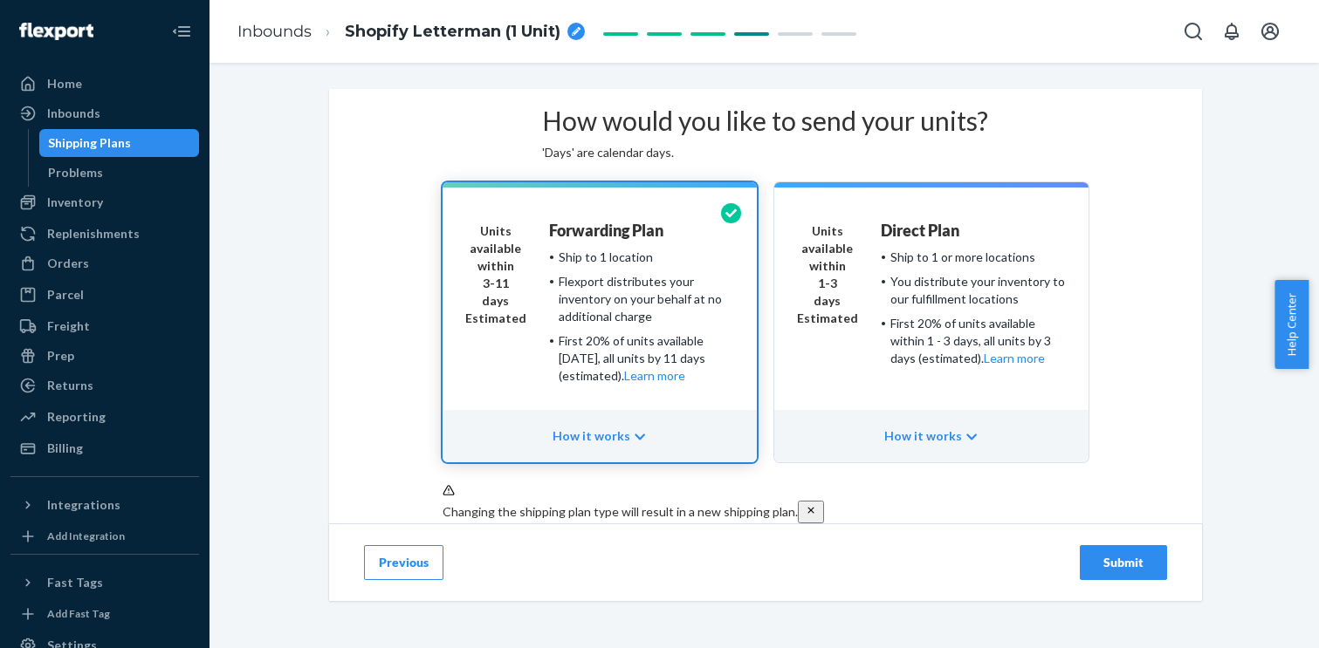 The height and width of the screenshot is (648, 1319). I want to click on div: Submit, so click(1123, 563).